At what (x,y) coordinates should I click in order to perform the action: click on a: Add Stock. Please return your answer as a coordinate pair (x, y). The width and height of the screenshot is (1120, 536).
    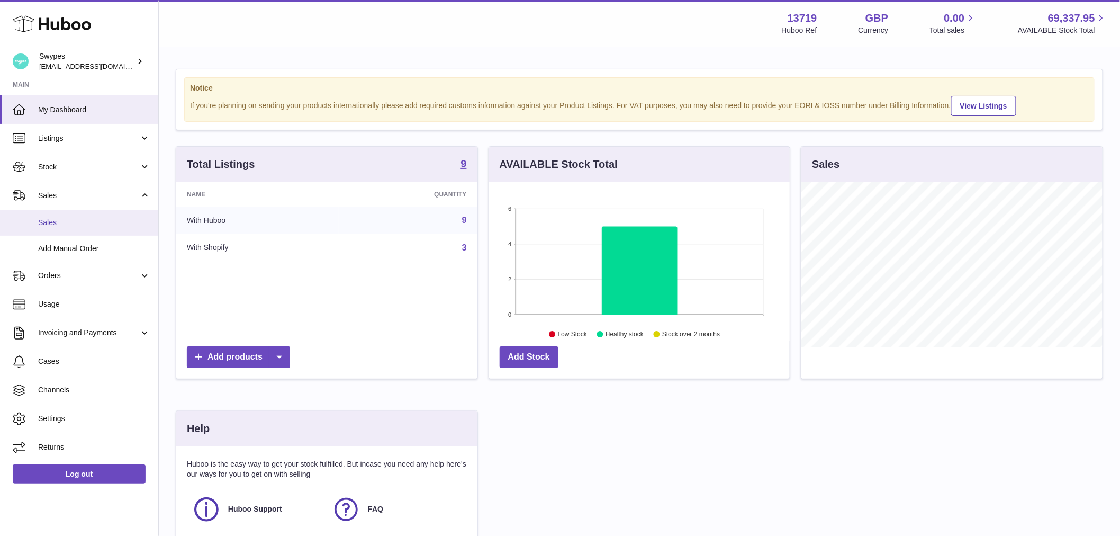
    Looking at the image, I should click on (529, 357).